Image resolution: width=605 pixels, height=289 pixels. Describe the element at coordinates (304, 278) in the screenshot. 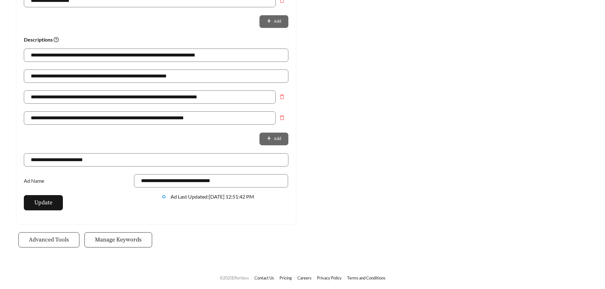

I see `a: Careers` at that location.